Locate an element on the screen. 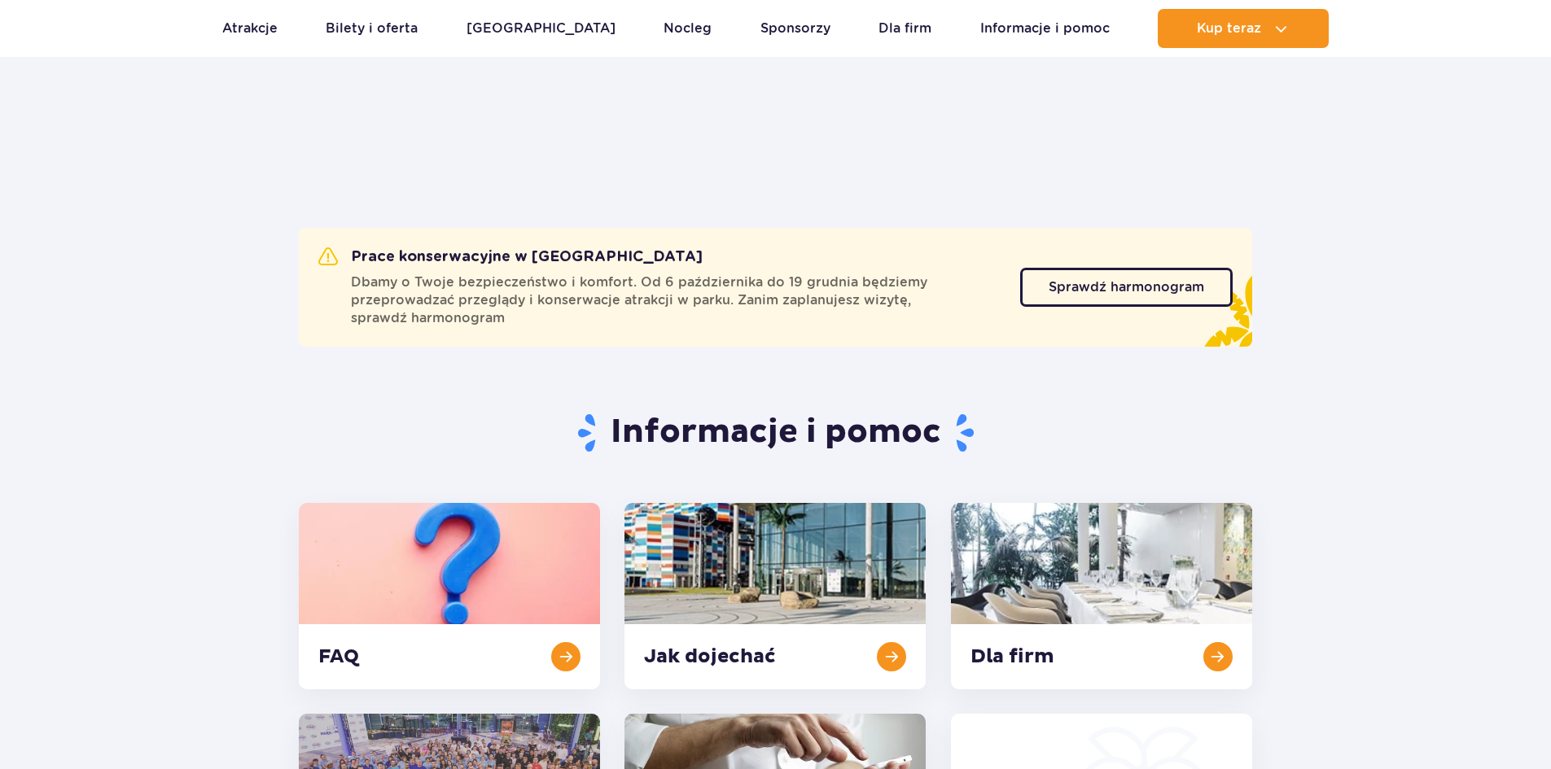 The image size is (1551, 769). a: Bilety i oferta is located at coordinates (371, 28).